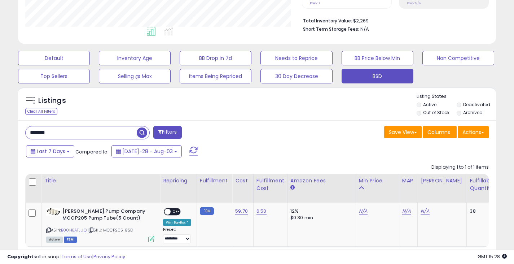 The image size is (514, 264). Describe the element at coordinates (296, 58) in the screenshot. I see `button: Needs to Reprice` at that location.